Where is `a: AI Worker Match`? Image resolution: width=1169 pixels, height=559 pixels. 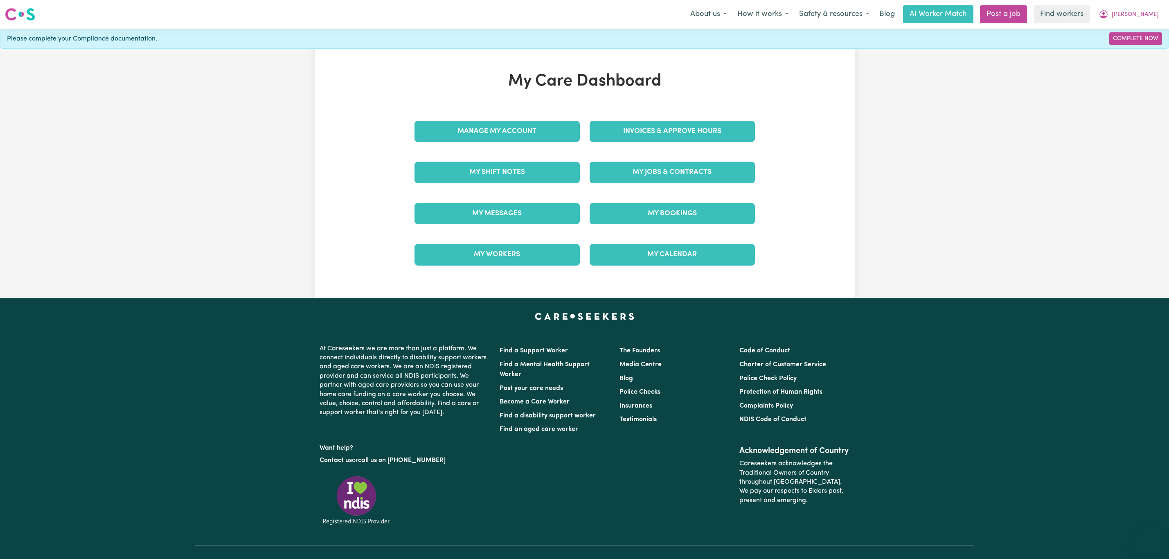 a: AI Worker Match is located at coordinates (938, 14).